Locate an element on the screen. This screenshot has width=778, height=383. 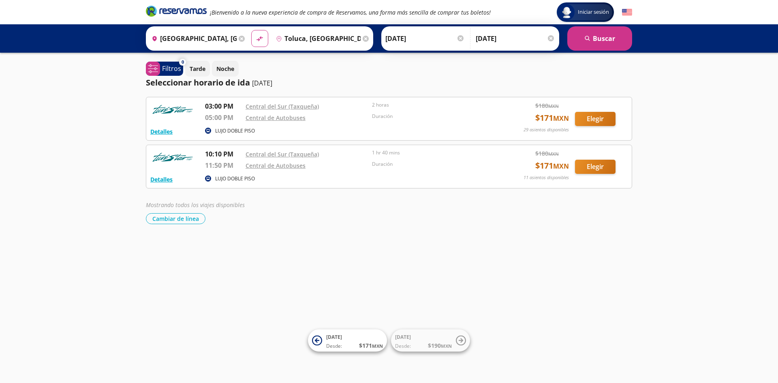
p: Noche is located at coordinates (225, 68).